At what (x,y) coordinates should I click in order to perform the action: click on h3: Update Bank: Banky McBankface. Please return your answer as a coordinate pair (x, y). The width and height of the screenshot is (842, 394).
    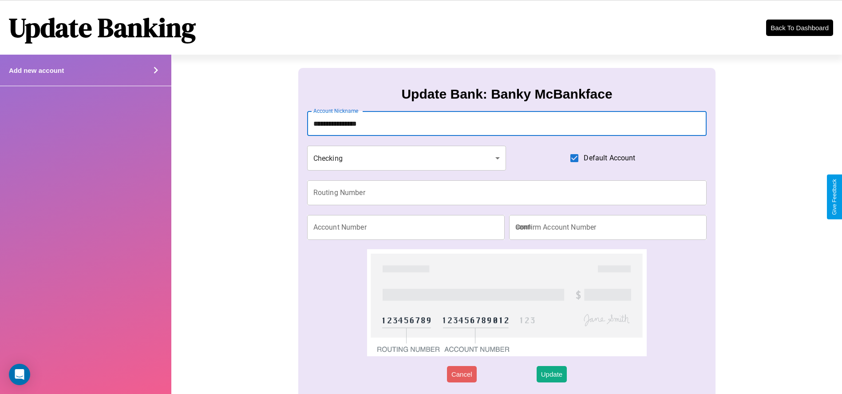
    Looking at the image, I should click on (507, 94).